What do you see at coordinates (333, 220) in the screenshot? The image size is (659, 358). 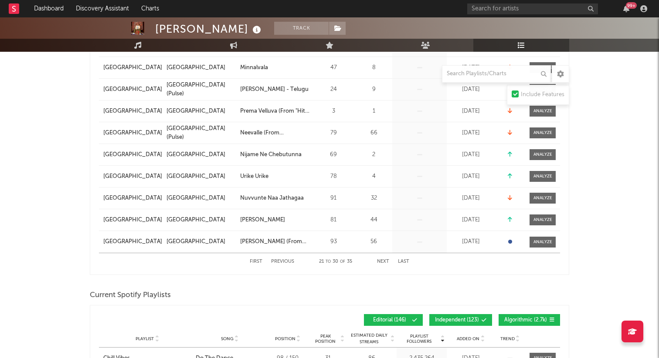 I see `div: 81` at bounding box center [333, 220].